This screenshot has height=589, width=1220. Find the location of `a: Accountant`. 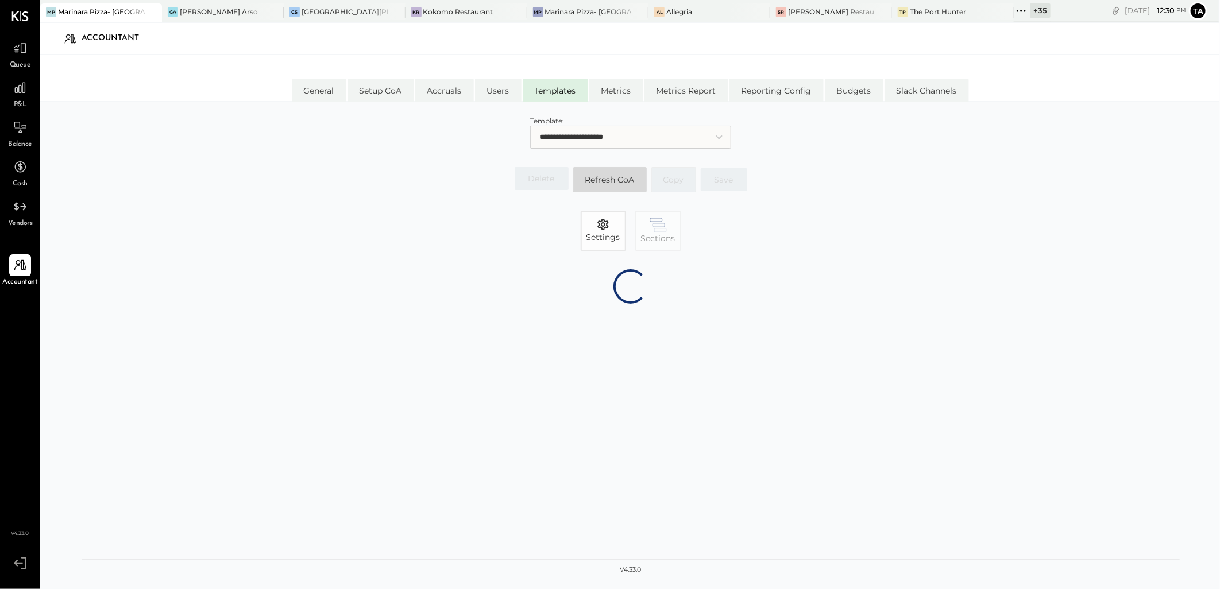

a: Accountant is located at coordinates (20, 271).